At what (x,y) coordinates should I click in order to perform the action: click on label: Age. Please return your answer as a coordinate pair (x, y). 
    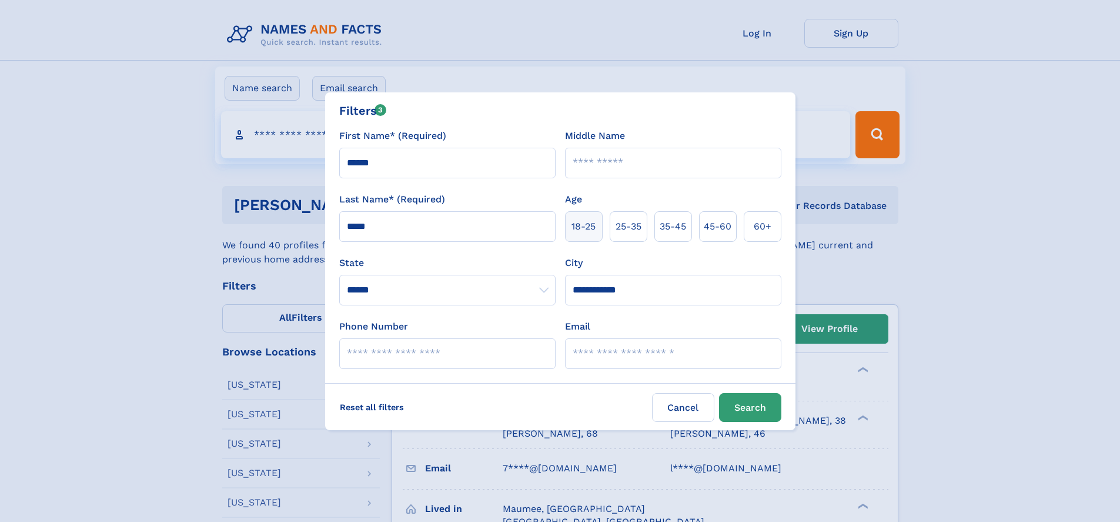
    Looking at the image, I should click on (573, 199).